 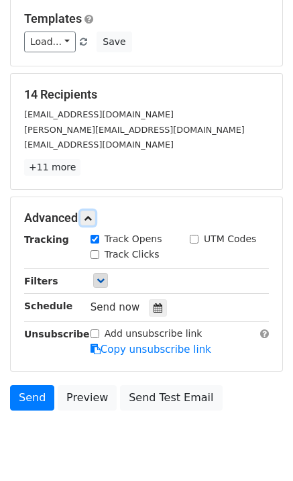 I want to click on a: Preview, so click(x=87, y=398).